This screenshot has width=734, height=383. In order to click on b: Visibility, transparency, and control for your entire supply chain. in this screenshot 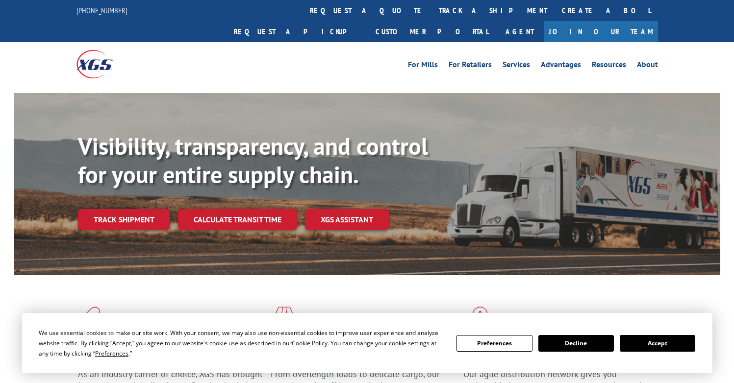, I will do `click(253, 160)`.